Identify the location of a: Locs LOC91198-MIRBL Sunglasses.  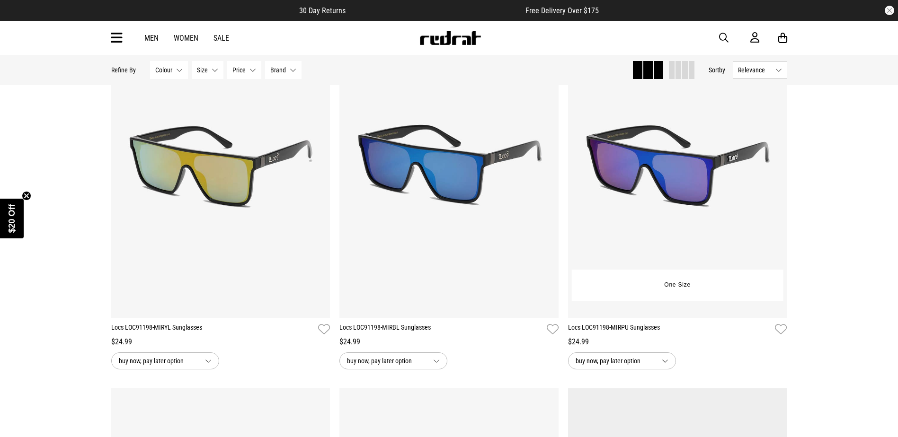
(441, 329).